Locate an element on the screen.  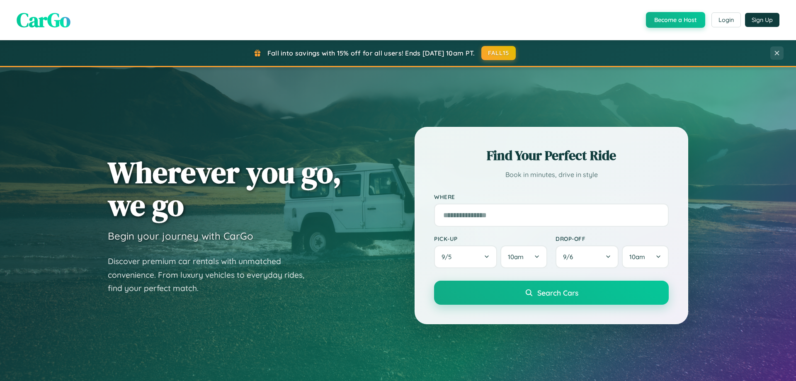
button: 9/5 is located at coordinates (466, 257).